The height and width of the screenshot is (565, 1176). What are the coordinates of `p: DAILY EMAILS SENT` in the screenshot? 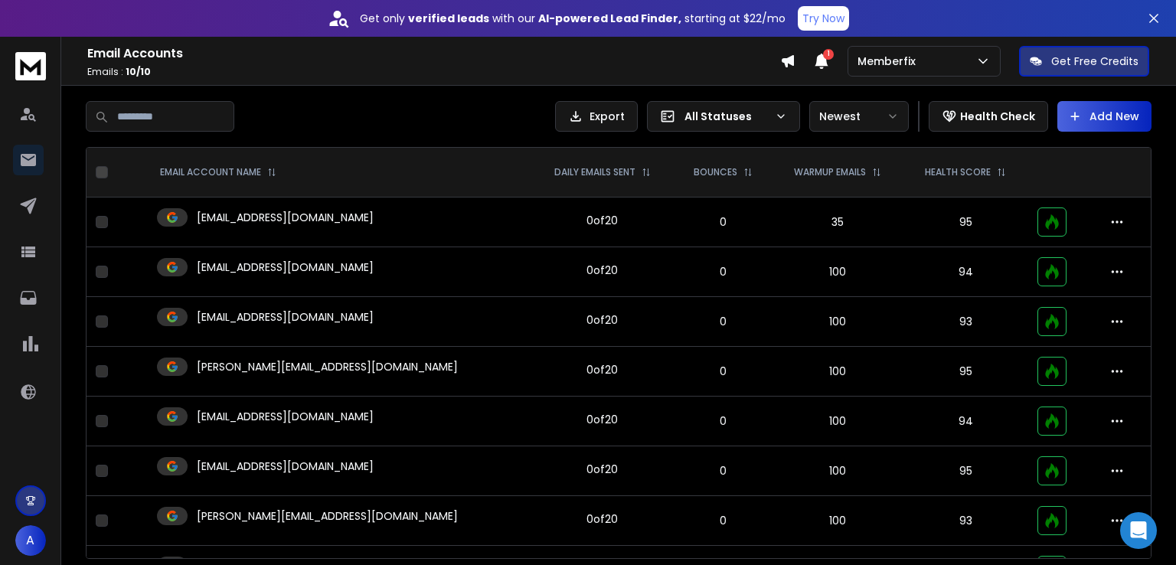 It's located at (595, 172).